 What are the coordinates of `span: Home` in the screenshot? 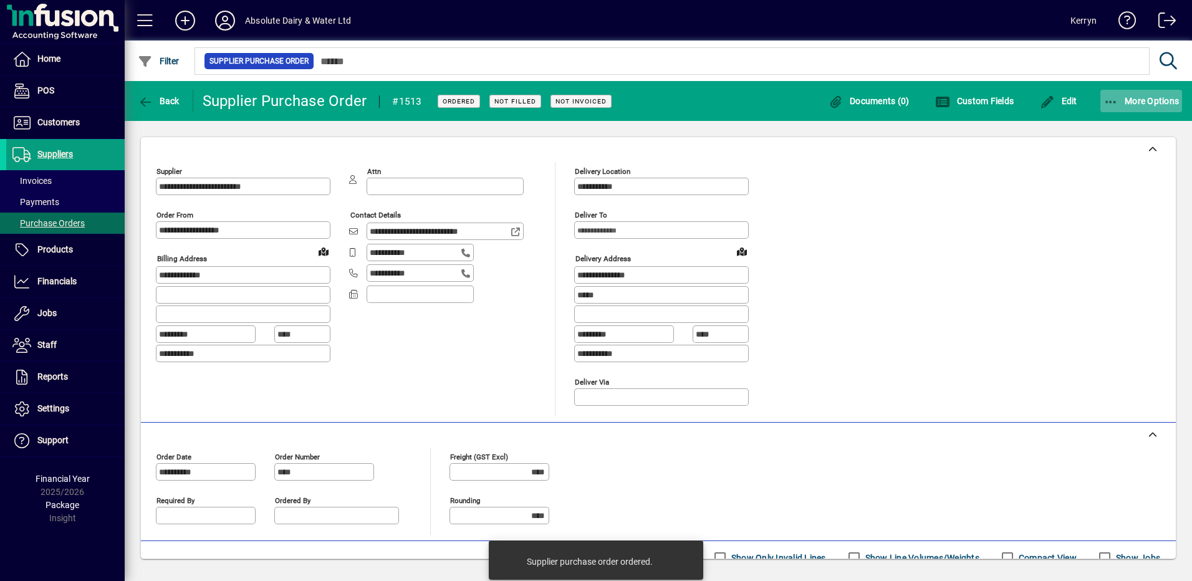 It's located at (49, 59).